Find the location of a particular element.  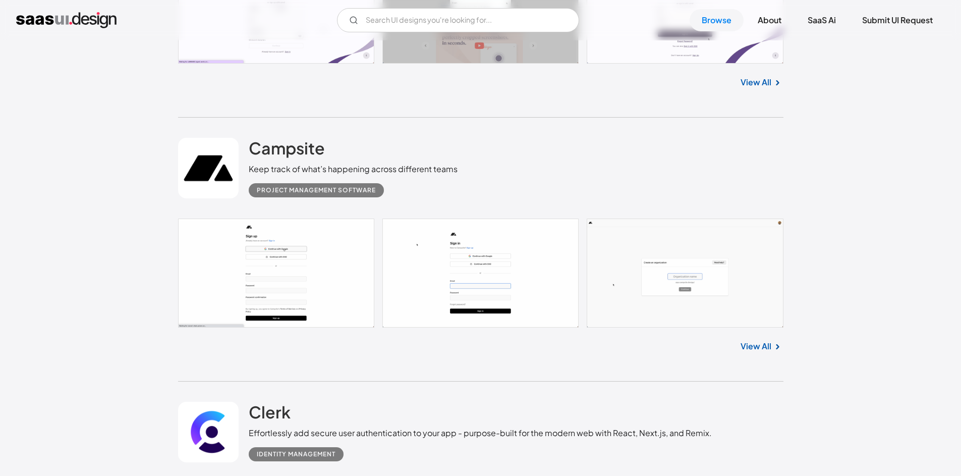

a: Campsite is located at coordinates (286, 150).